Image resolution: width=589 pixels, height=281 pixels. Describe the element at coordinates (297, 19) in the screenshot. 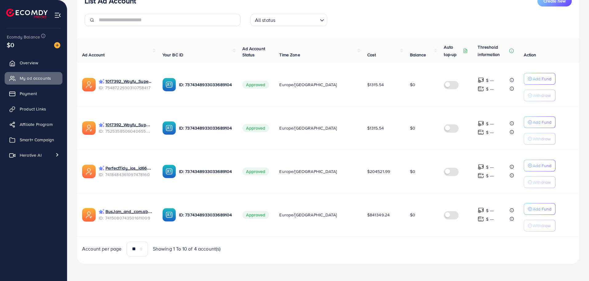

I see `input: Search for option` at that location.